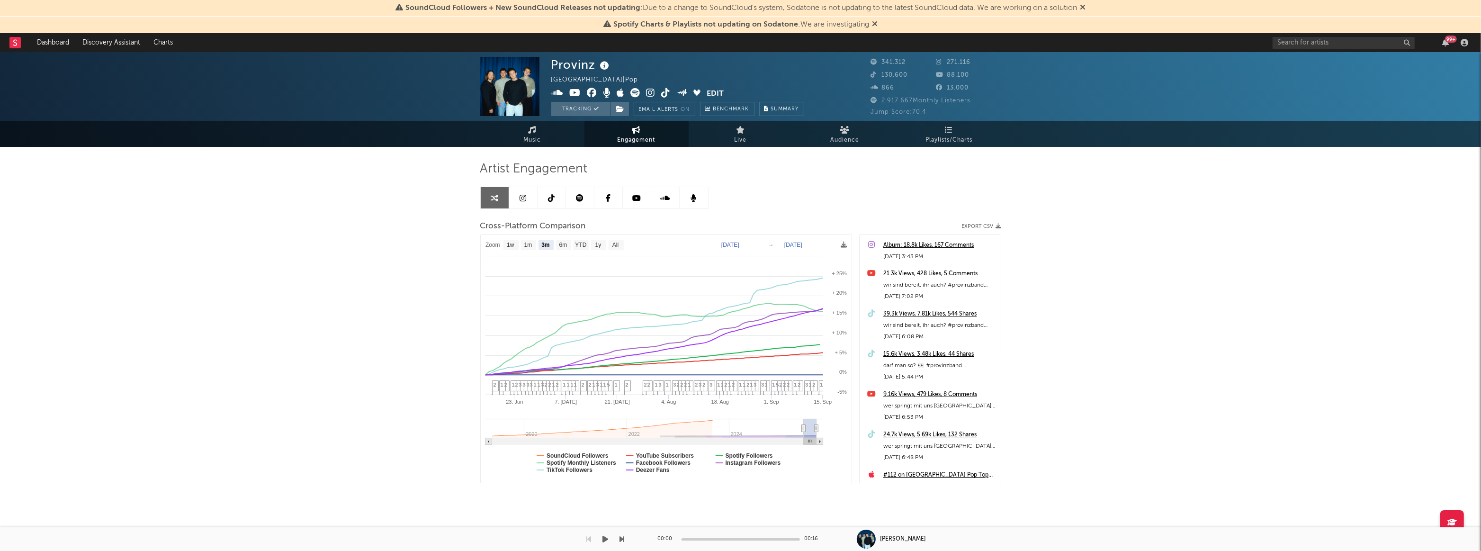 Image resolution: width=1481 pixels, height=551 pixels. Describe the element at coordinates (534, 169) in the screenshot. I see `span: Artist Engagement` at that location.